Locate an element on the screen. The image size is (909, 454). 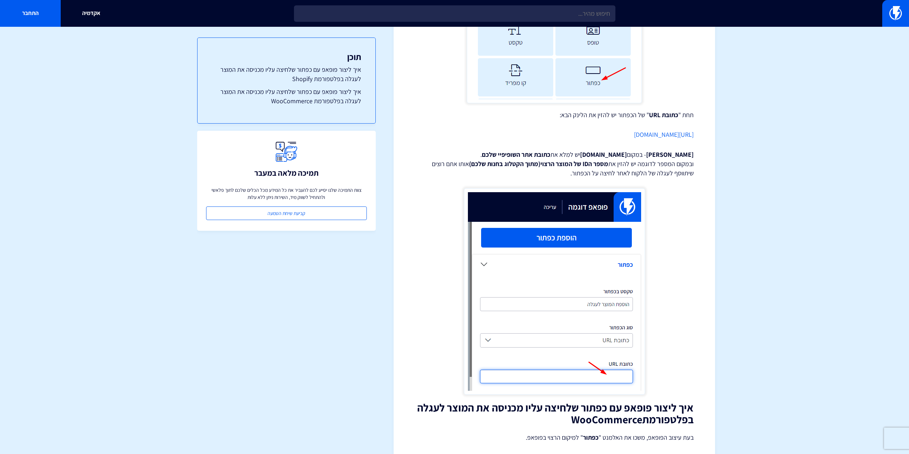
input: חיפוש מהיר... is located at coordinates (455, 14).